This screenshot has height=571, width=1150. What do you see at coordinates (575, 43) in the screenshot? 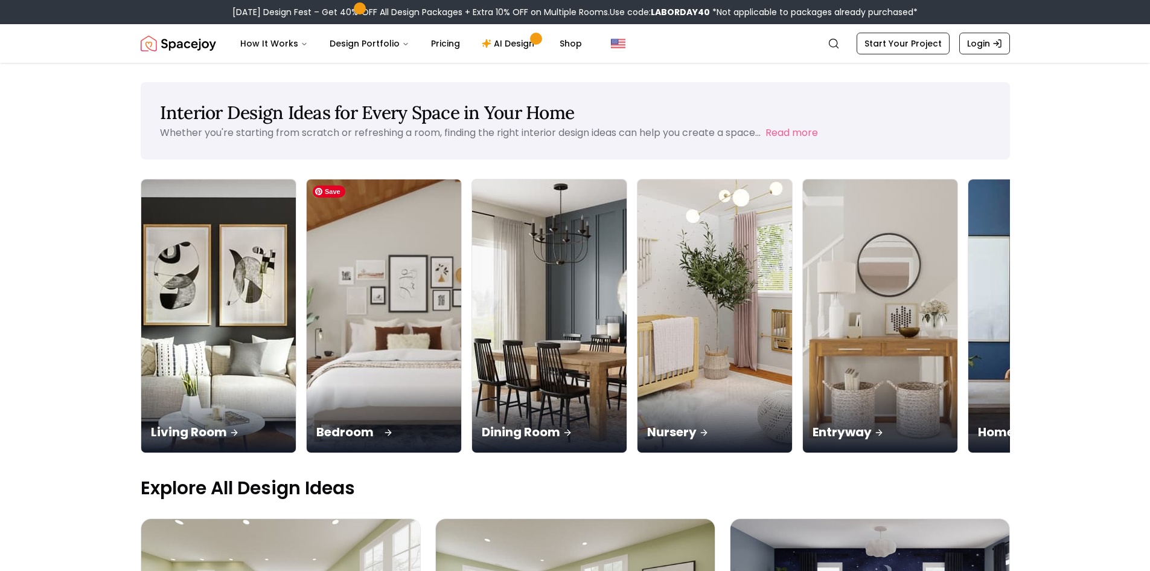
I see `nav: Global` at bounding box center [575, 43].